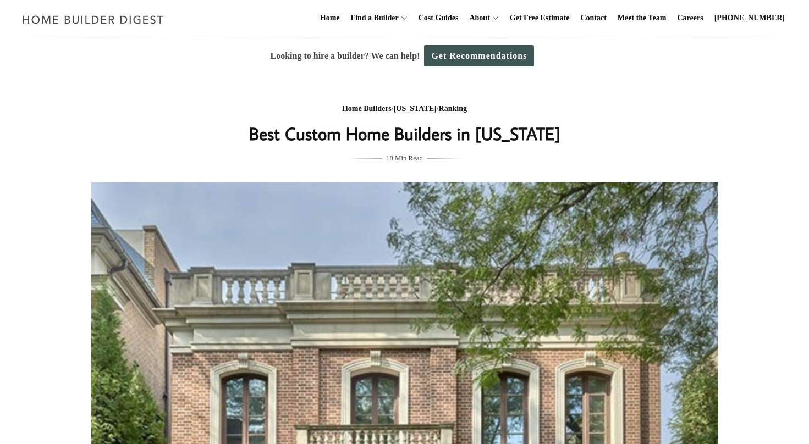 This screenshot has height=444, width=809. I want to click on a: Find a Builder, so click(372, 18).